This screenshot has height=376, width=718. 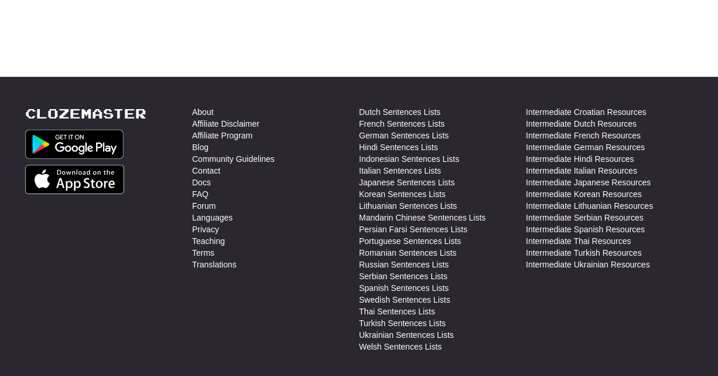 I want to click on a: Persian Farsi Sentences Lists, so click(x=413, y=229).